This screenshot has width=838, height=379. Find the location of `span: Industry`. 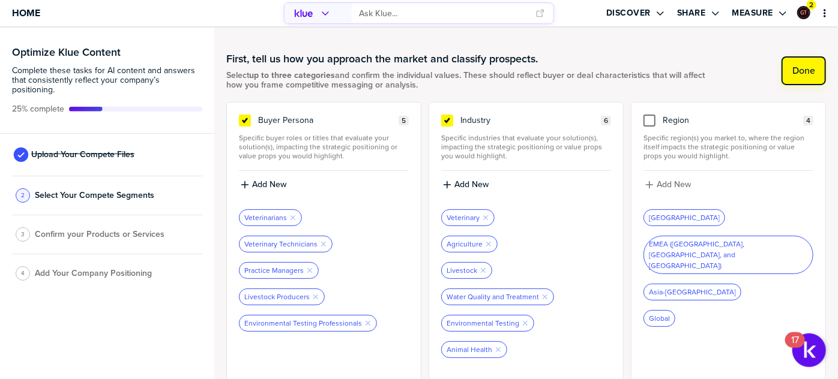

span: Industry is located at coordinates (475, 121).